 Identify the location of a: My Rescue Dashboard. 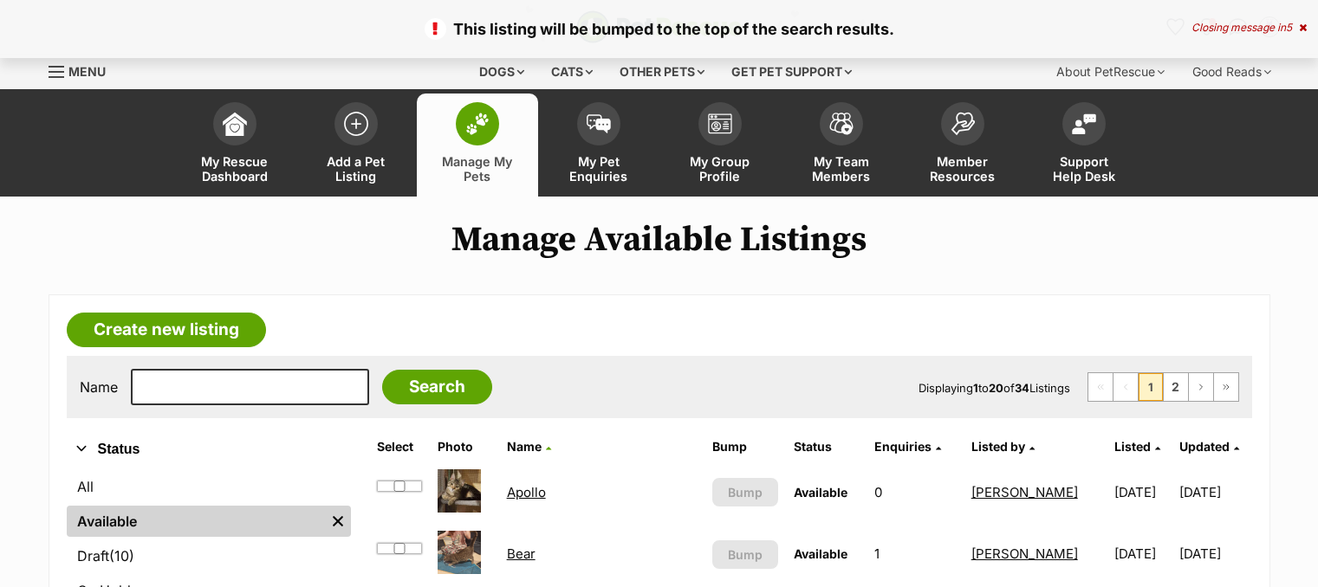
(235, 145).